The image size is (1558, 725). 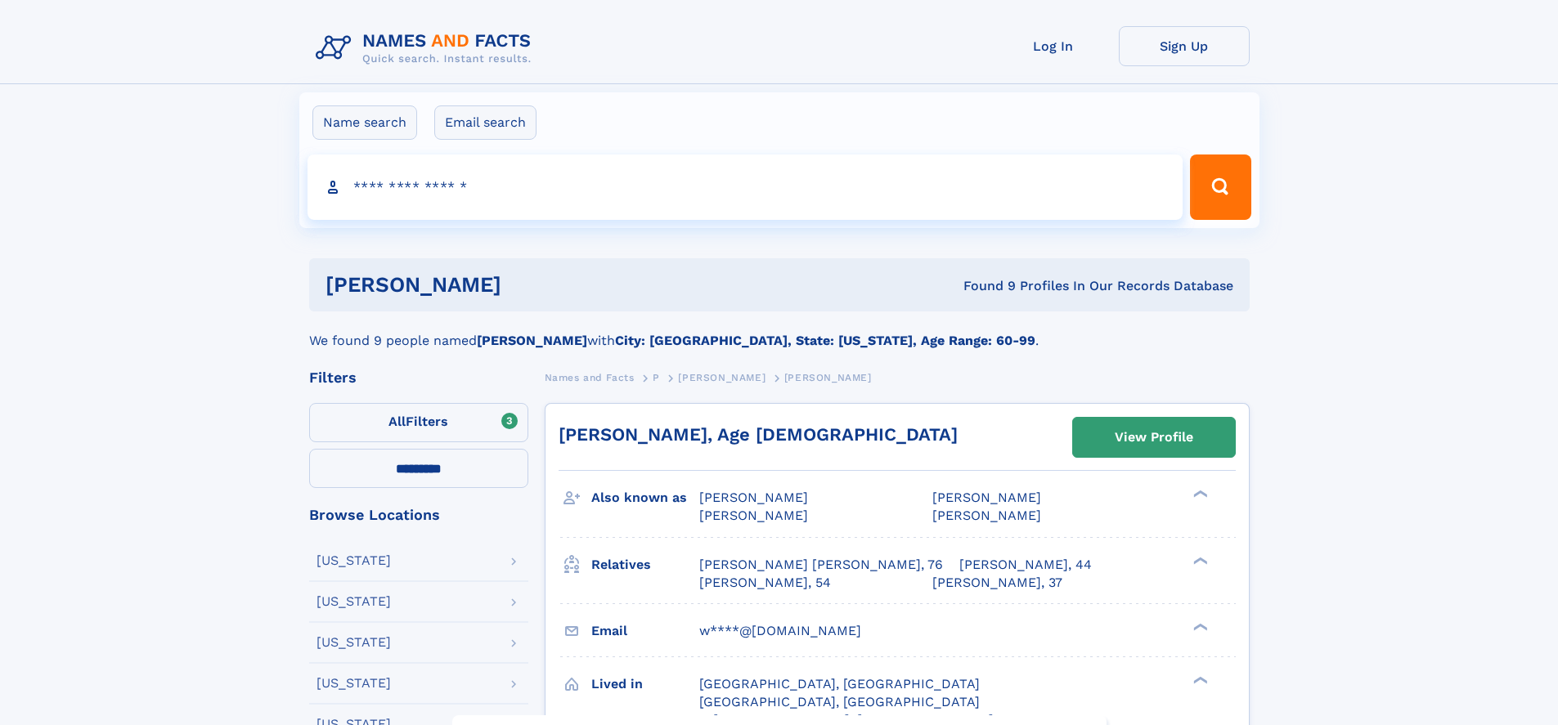 What do you see at coordinates (1053, 46) in the screenshot?
I see `a: Log In` at bounding box center [1053, 46].